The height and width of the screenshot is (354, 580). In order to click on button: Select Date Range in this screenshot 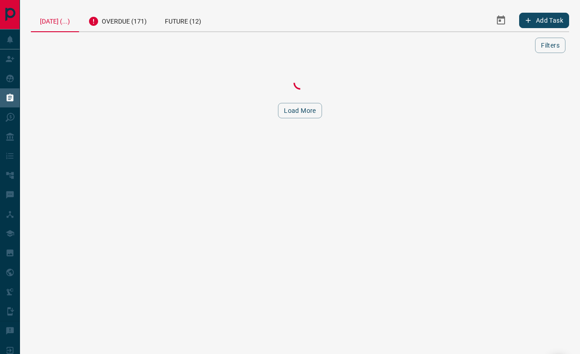, I will do `click(501, 20)`.